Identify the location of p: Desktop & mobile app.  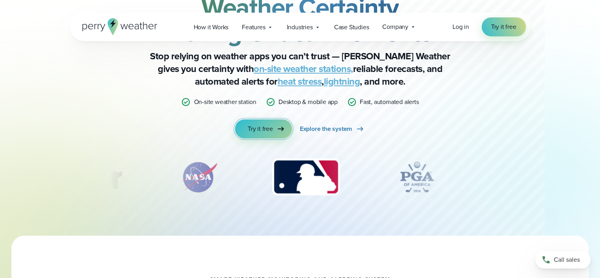
(308, 102).